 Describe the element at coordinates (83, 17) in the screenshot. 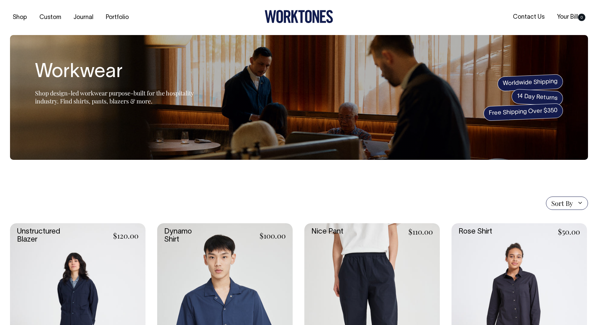

I see `a: Journal` at that location.